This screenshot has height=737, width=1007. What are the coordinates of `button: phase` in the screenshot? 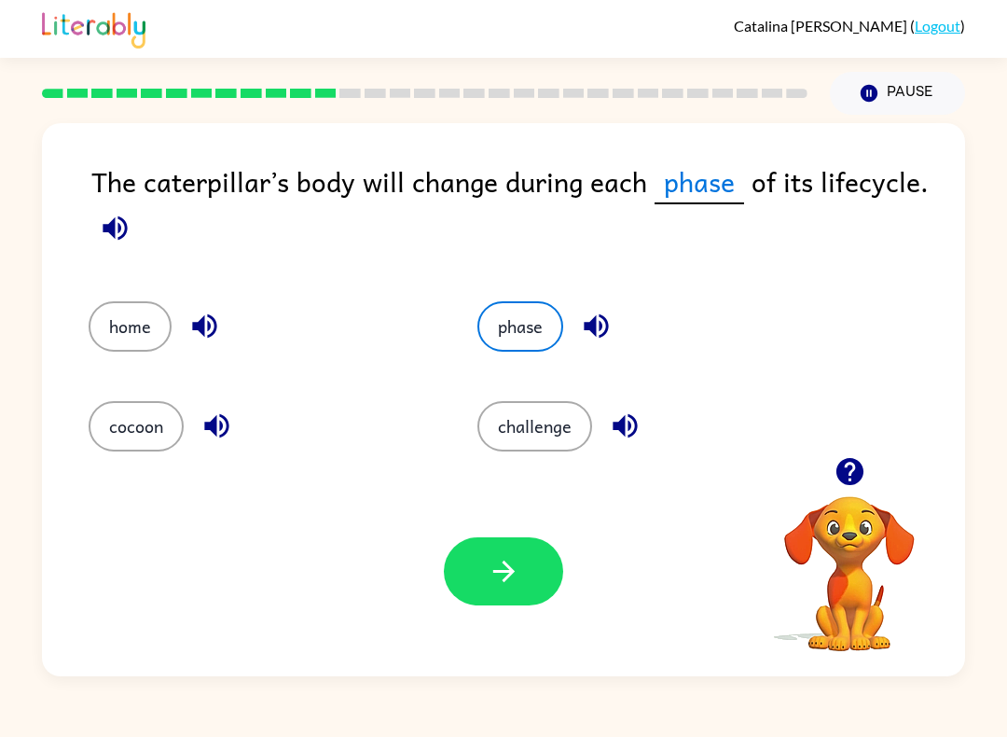 It's located at (520, 326).